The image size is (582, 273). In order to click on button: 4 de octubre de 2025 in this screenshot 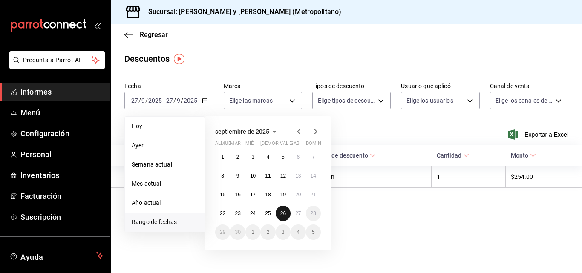, I will do `click(298, 232)`.